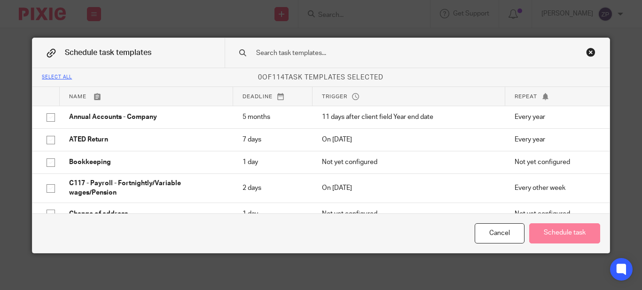 The height and width of the screenshot is (290, 642). Describe the element at coordinates (321, 78) in the screenshot. I see `p: of task templates selected` at that location.